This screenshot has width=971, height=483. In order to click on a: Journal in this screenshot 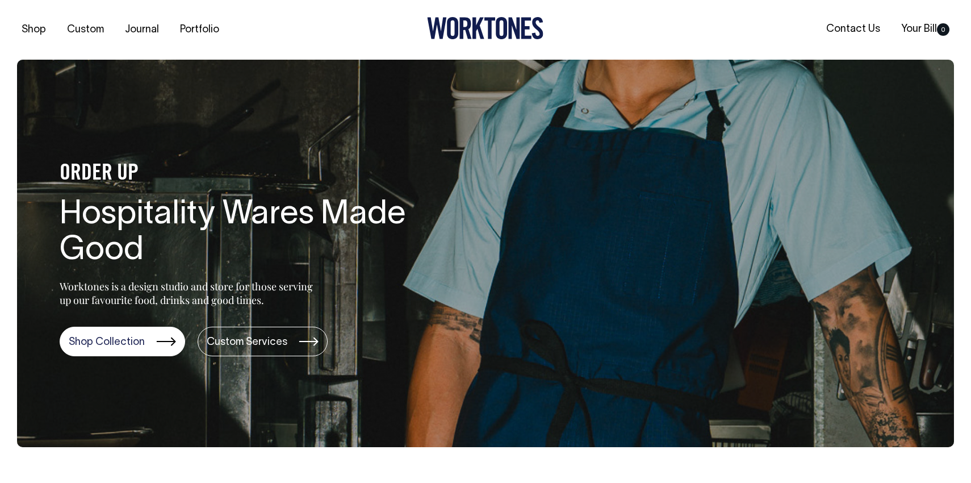, I will do `click(142, 30)`.